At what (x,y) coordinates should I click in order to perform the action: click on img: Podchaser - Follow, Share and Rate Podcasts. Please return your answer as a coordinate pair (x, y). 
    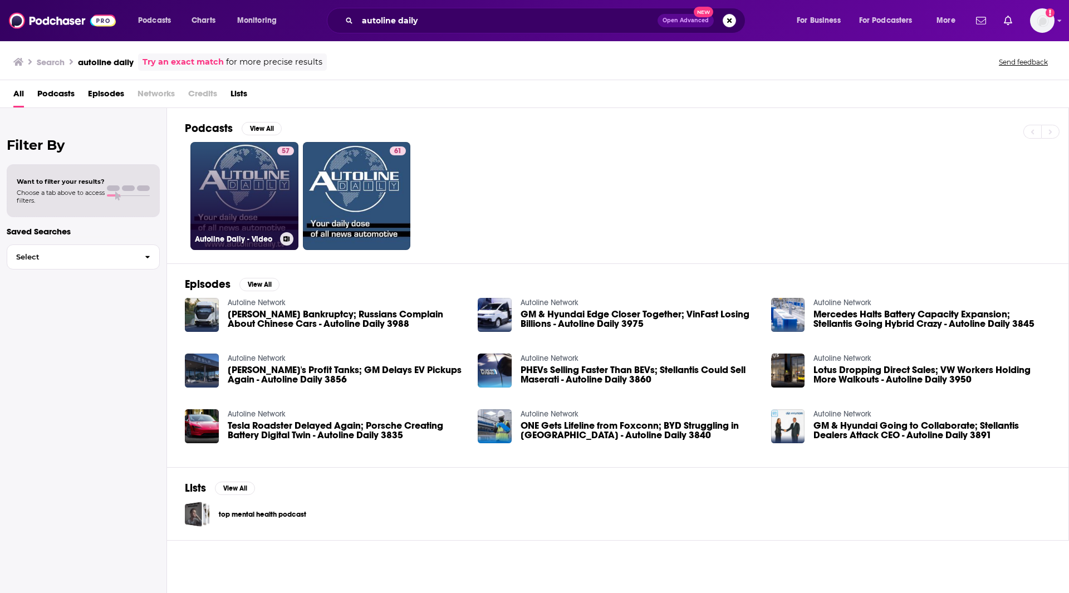
    Looking at the image, I should click on (62, 21).